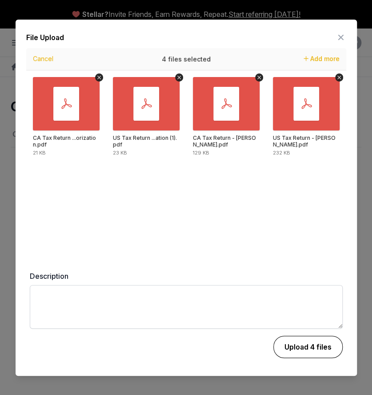 This screenshot has width=372, height=395. I want to click on div: US Tax Return - Kim Nick.pdf, so click(305, 141).